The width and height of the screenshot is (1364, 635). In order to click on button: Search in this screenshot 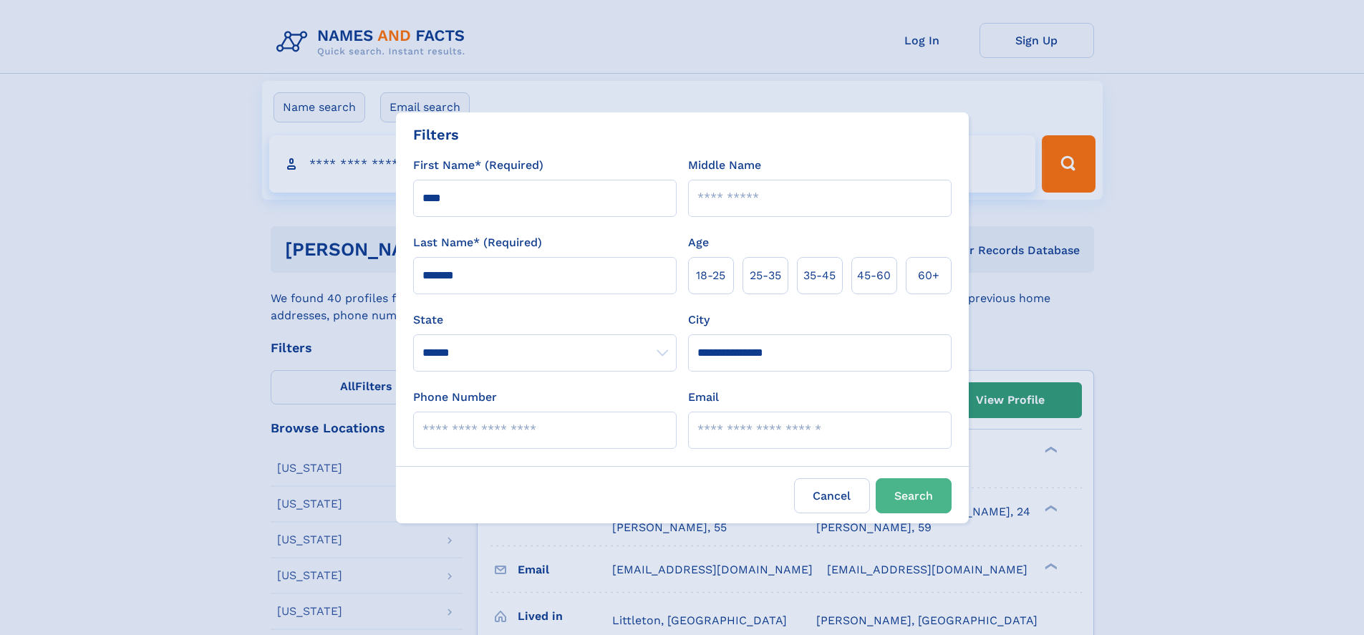, I will do `click(913, 495)`.